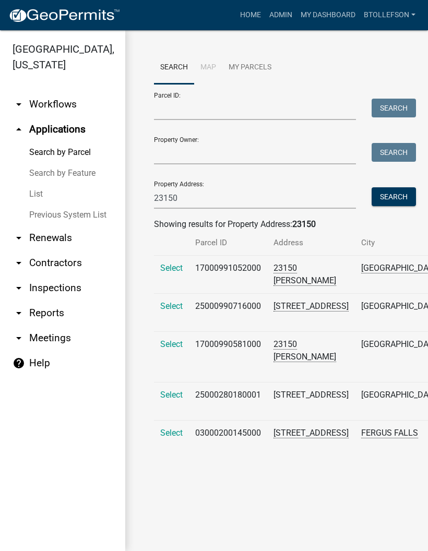  Describe the element at coordinates (228, 243) in the screenshot. I see `th: Parcel ID` at that location.